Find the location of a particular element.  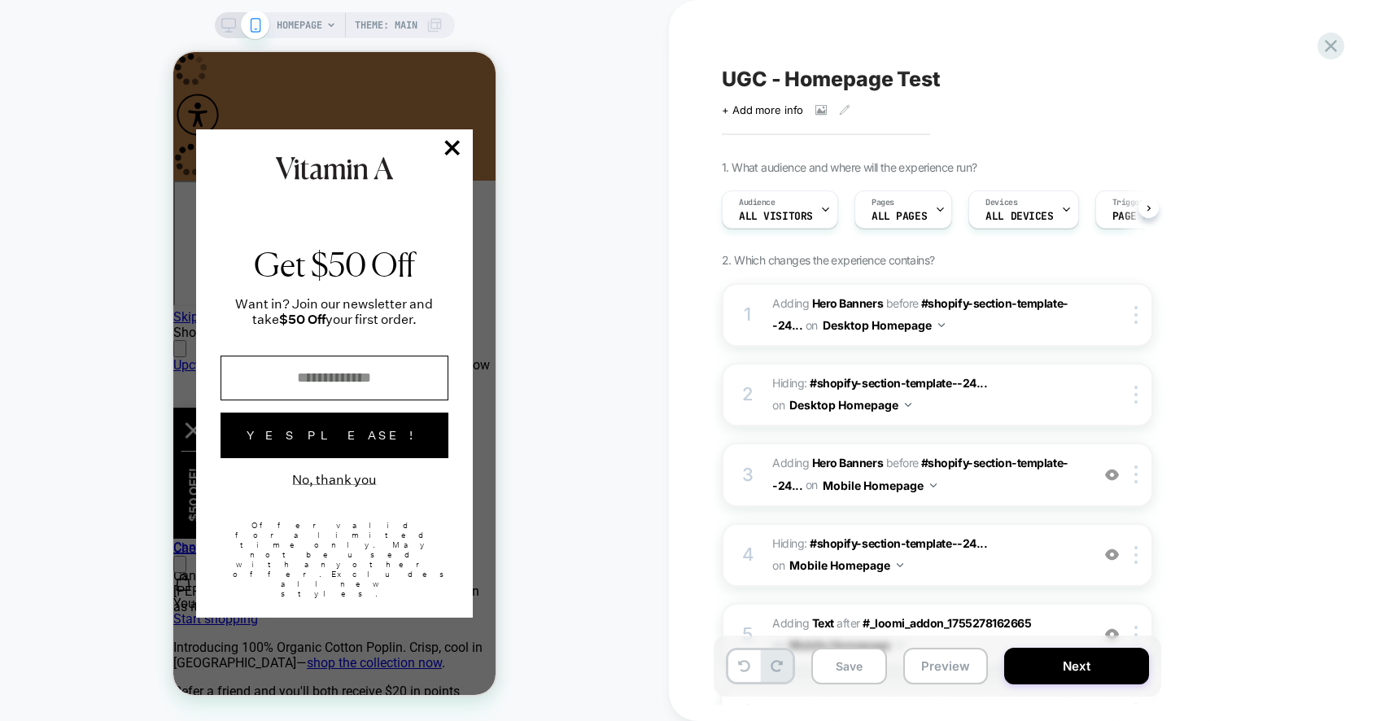

strong: $50 Off is located at coordinates (129, 267).